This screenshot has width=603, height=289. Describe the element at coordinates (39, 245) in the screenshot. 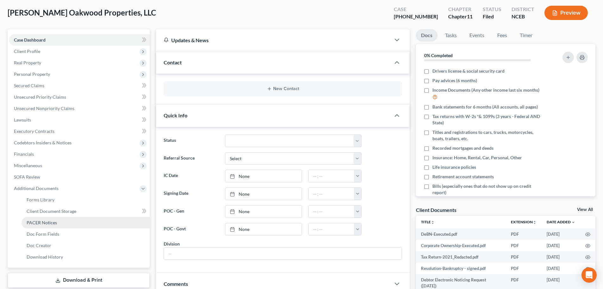

I see `span: Doc Creator` at that location.